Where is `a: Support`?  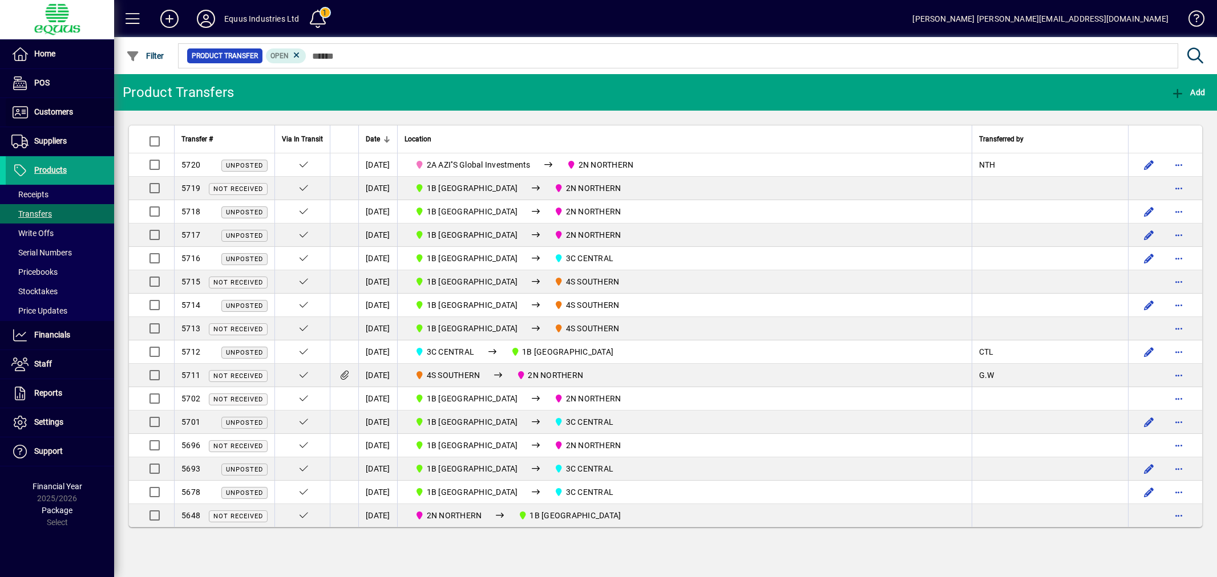 a: Support is located at coordinates (60, 452).